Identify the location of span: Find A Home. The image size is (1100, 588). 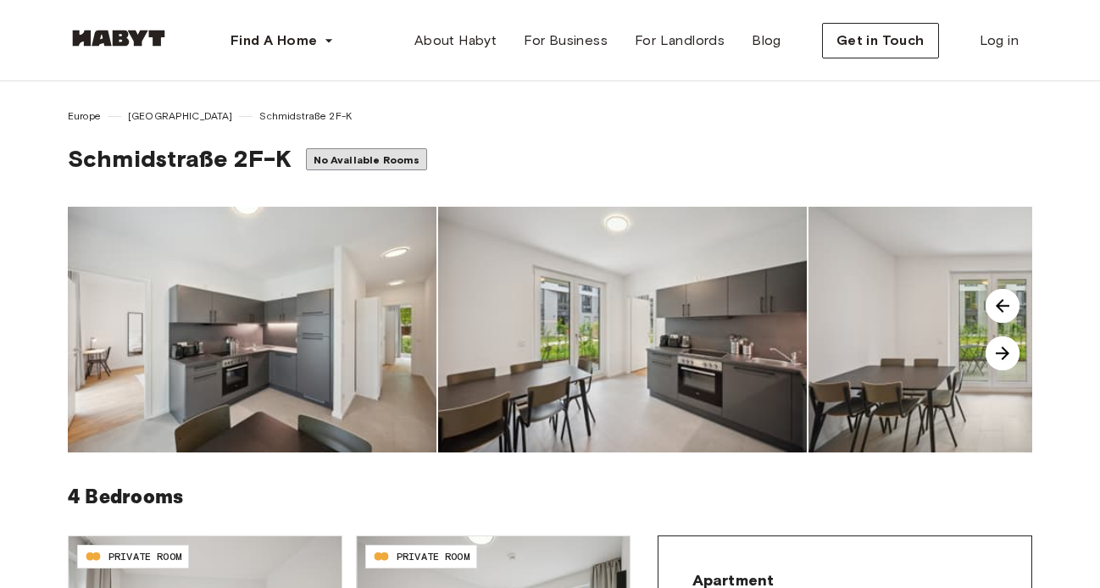
(274, 41).